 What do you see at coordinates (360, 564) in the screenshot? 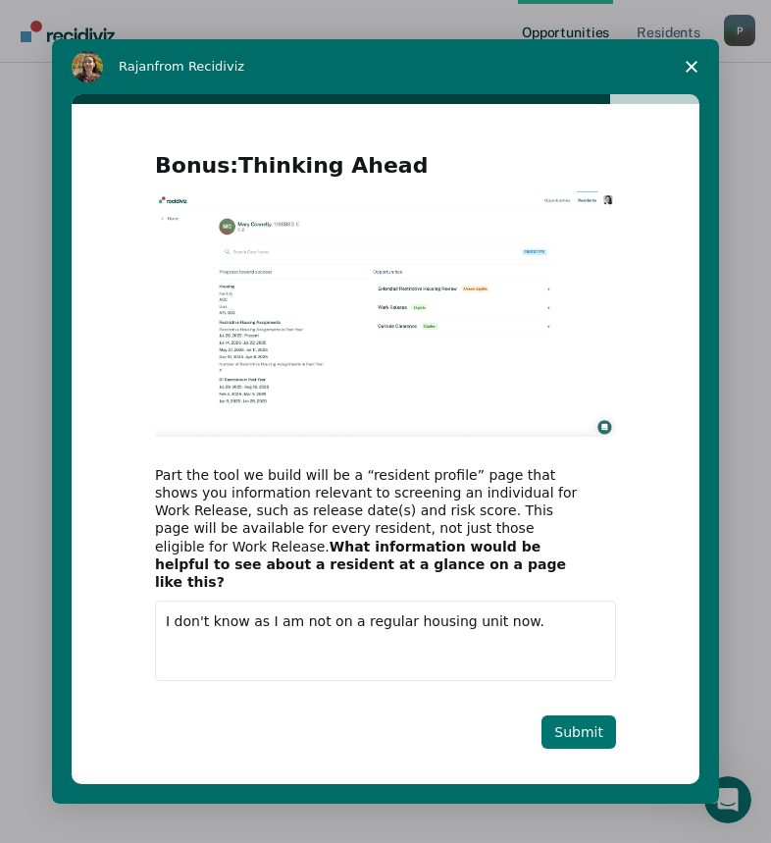
I see `b: What information would be helpful to see about a resident at a glance on a page like this?` at bounding box center [360, 564].